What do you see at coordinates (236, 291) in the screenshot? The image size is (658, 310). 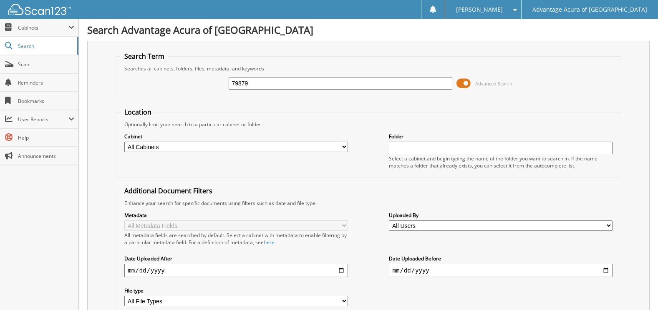 I see `label: File type` at bounding box center [236, 291].